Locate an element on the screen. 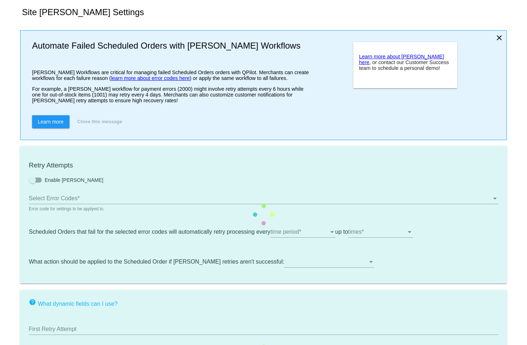 This screenshot has height=345, width=527. span: Learn more is located at coordinates (51, 122).